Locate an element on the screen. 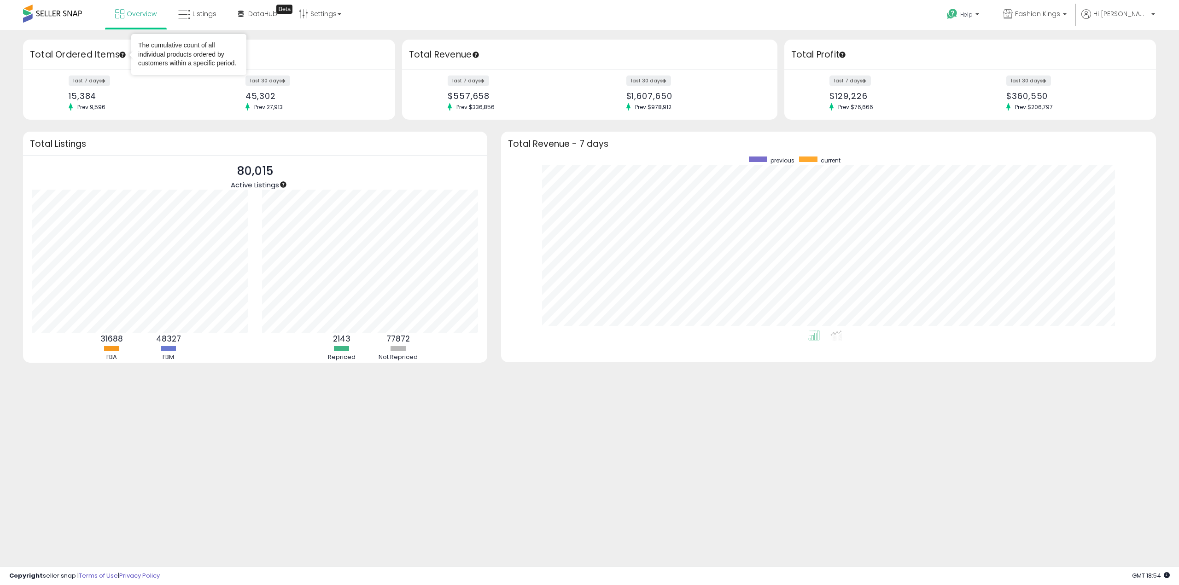  span: Listings is located at coordinates (204, 14).